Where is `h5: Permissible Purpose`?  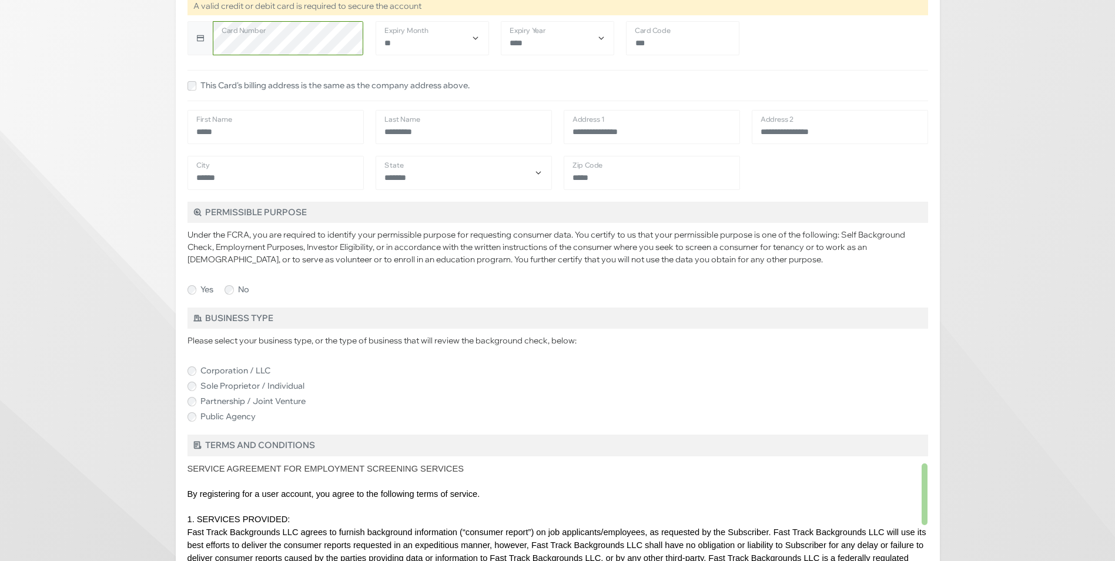 h5: Permissible Purpose is located at coordinates (558, 212).